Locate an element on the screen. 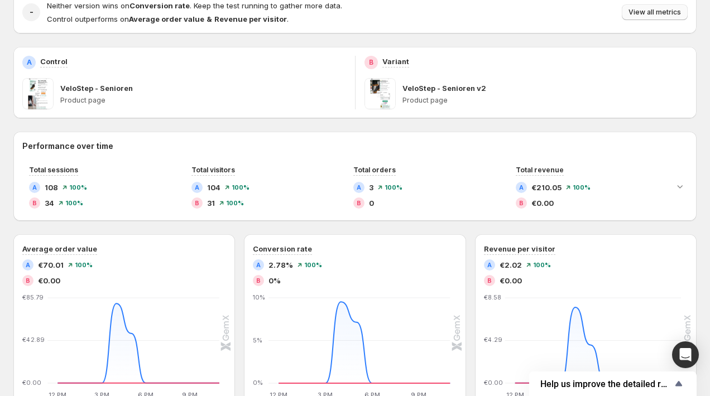 The width and height of the screenshot is (710, 396). p: Variant is located at coordinates (396, 61).